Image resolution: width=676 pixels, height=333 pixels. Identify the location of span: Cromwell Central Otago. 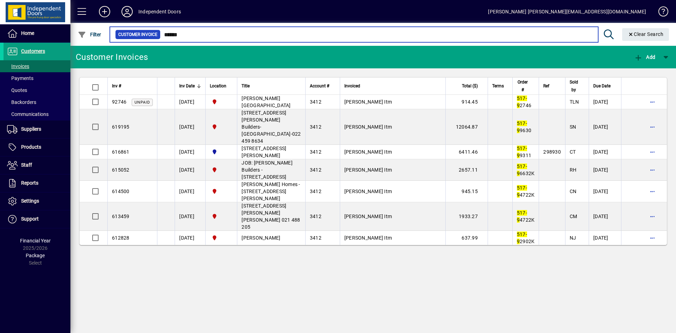
(221, 152).